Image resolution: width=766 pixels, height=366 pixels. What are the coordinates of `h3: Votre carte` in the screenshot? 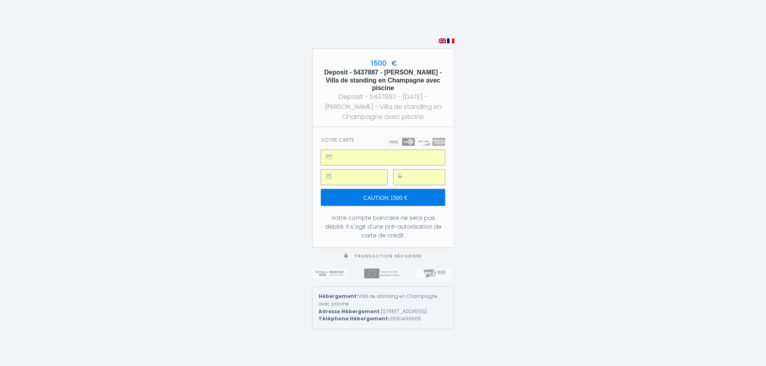 It's located at (337, 140).